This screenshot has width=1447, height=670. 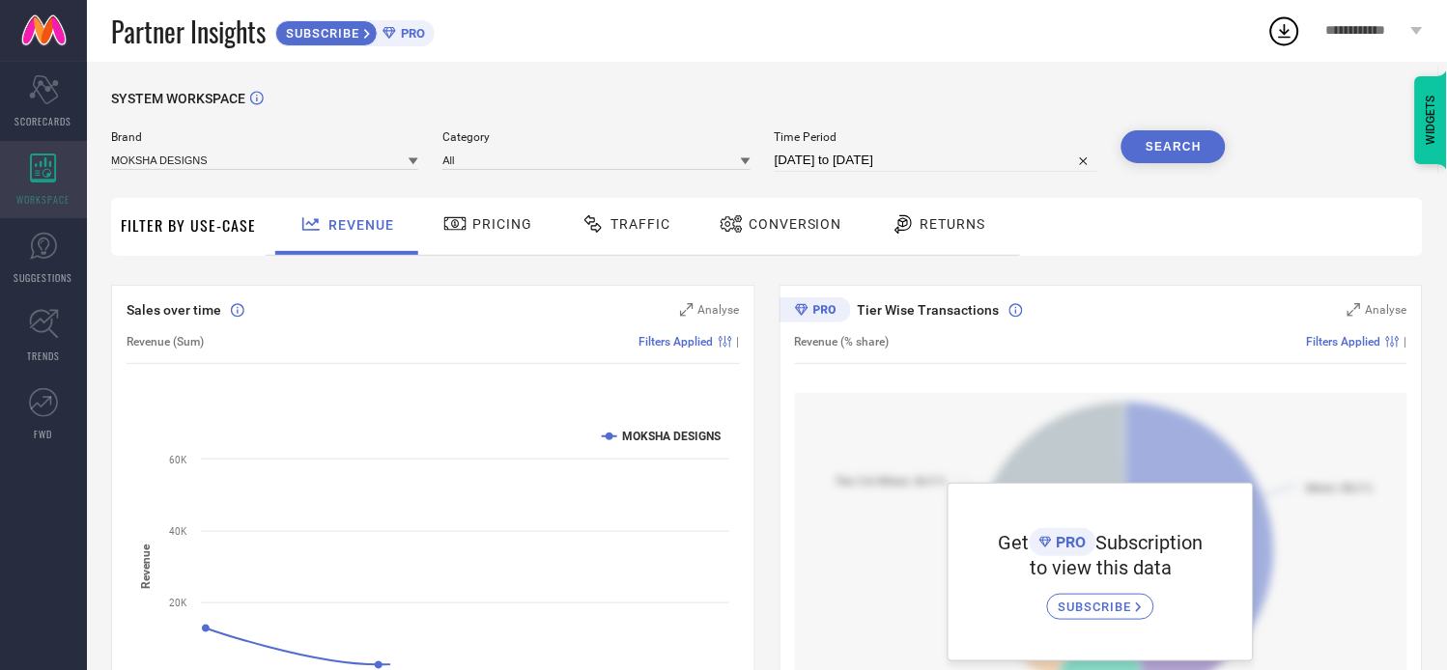 I want to click on span: Filter By Use-Case, so click(x=188, y=225).